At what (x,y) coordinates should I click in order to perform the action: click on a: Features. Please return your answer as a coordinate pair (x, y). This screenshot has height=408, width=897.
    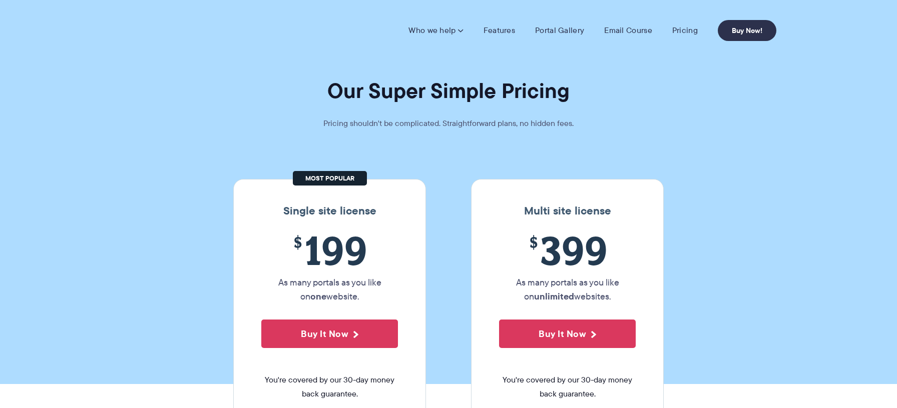
    Looking at the image, I should click on (499, 31).